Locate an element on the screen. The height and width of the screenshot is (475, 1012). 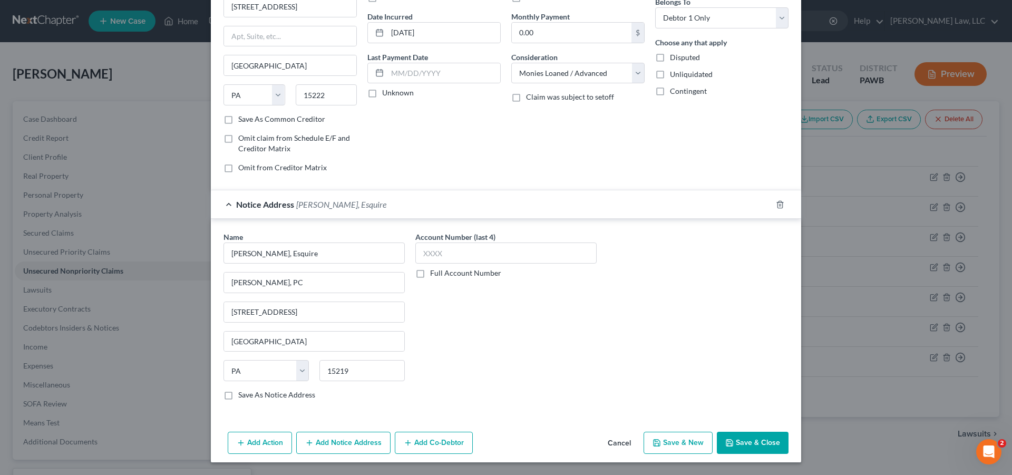
label: Unknown is located at coordinates (398, 93).